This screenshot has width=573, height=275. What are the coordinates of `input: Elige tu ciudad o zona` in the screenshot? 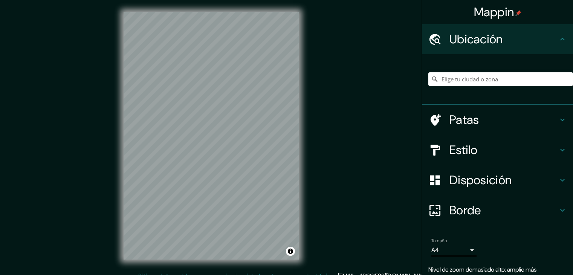 It's located at (501, 79).